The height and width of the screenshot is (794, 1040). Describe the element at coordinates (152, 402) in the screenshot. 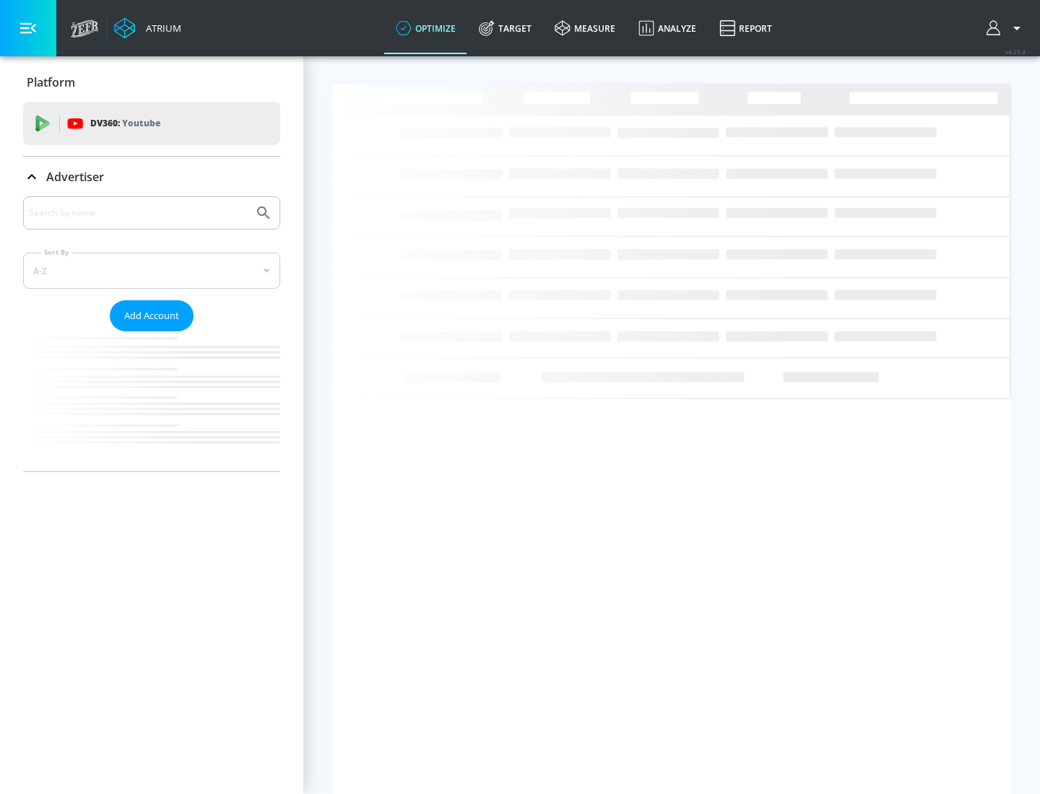

I see `nav: list of Advertiser` at that location.